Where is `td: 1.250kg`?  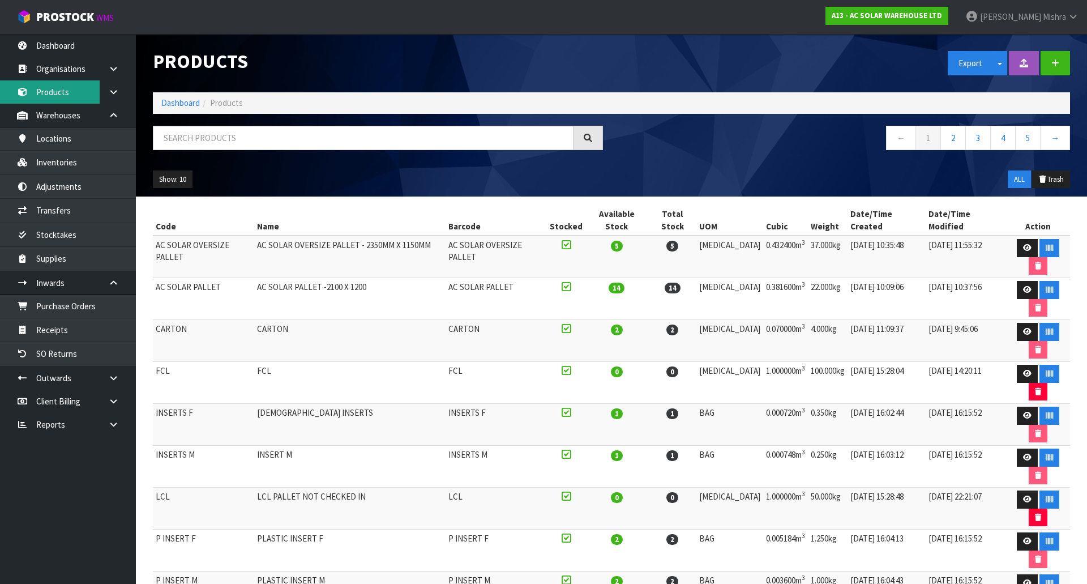 td: 1.250kg is located at coordinates (828, 550).